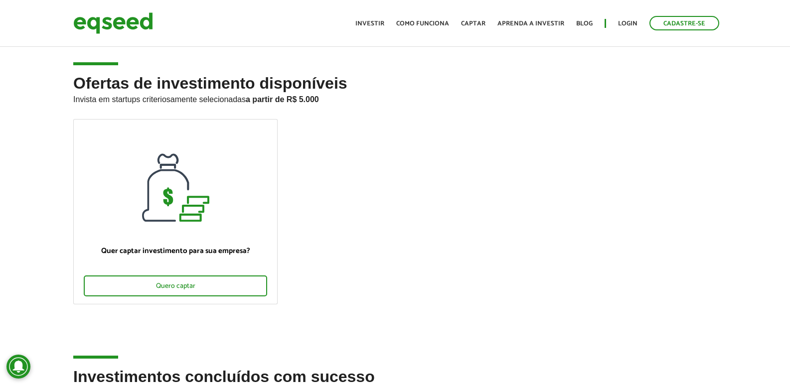  Describe the element at coordinates (175, 251) in the screenshot. I see `p: Quer captar investimento para sua empresa?` at that location.